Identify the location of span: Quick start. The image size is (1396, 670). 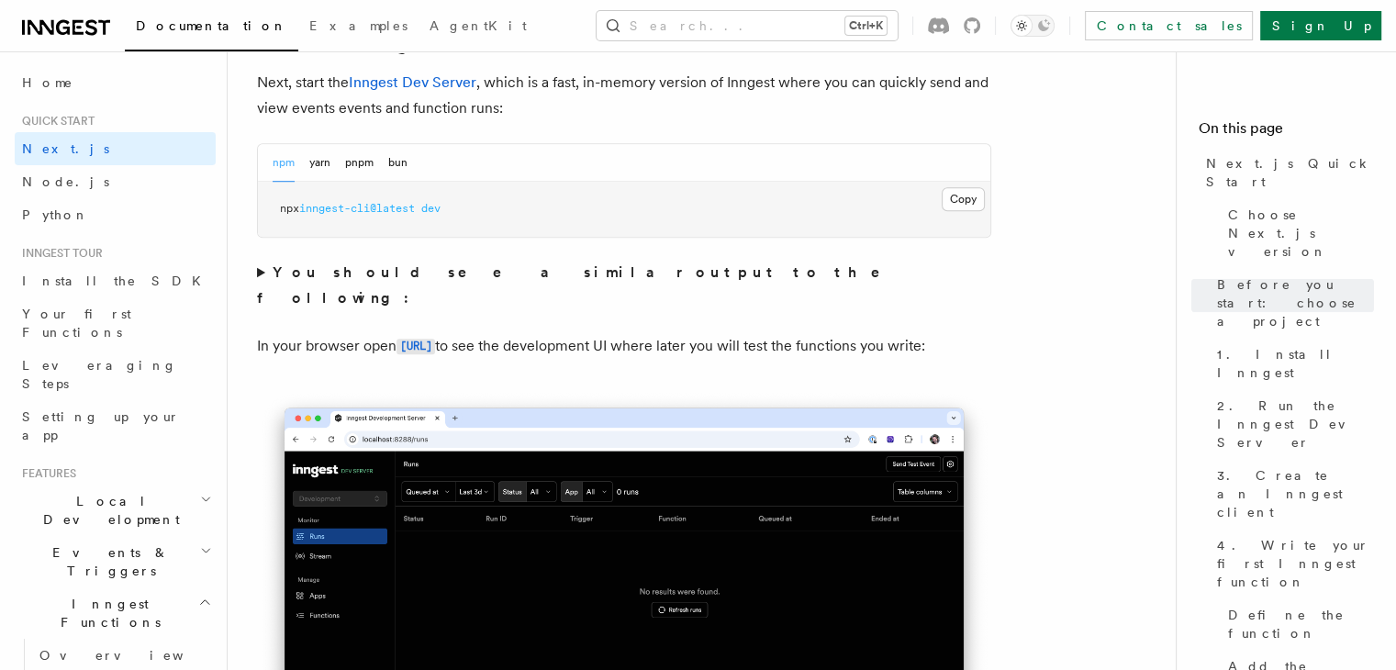
(54, 121).